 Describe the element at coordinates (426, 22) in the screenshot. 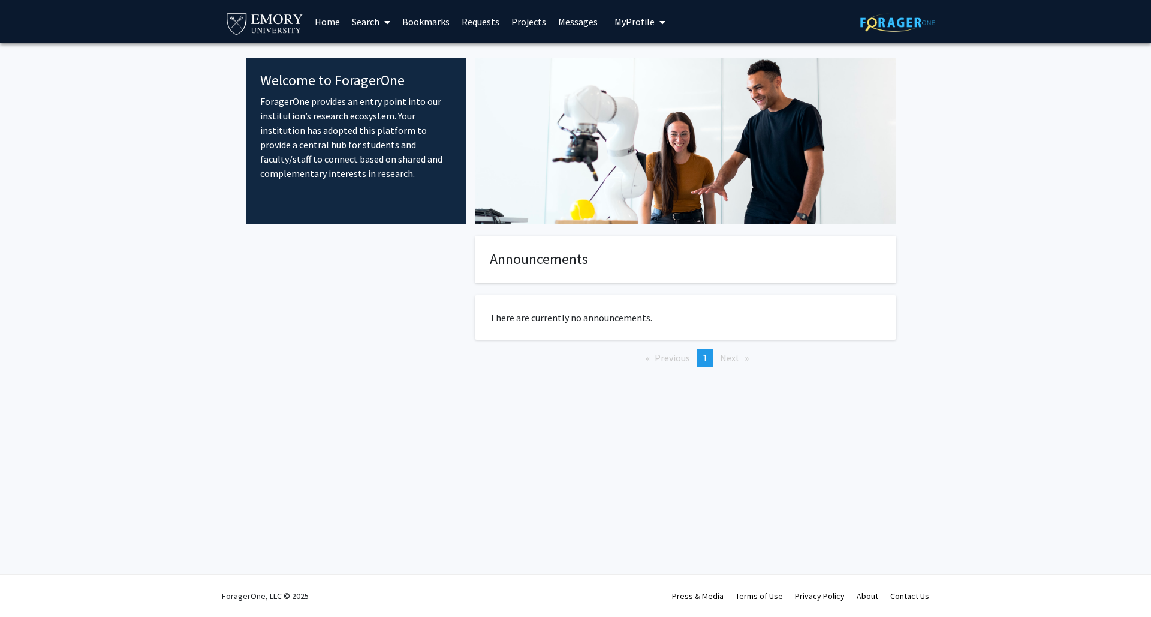

I see `a: Bookmarks` at that location.